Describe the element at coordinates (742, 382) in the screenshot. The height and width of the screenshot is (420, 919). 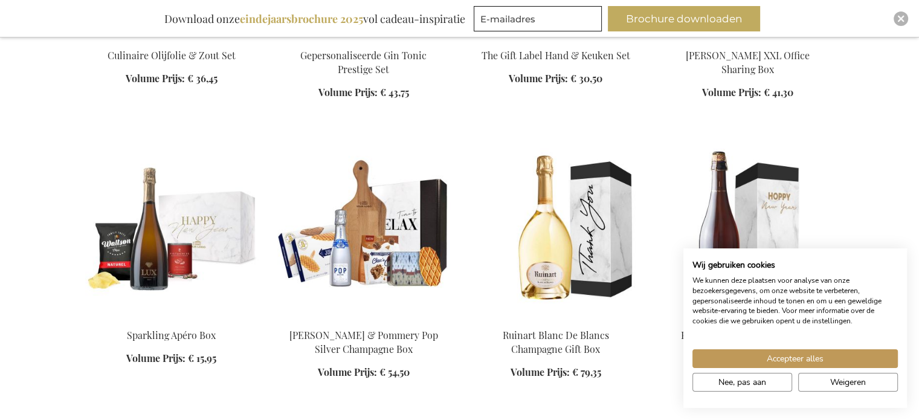
I see `button: Pas cookie voorkeuren aan` at that location.